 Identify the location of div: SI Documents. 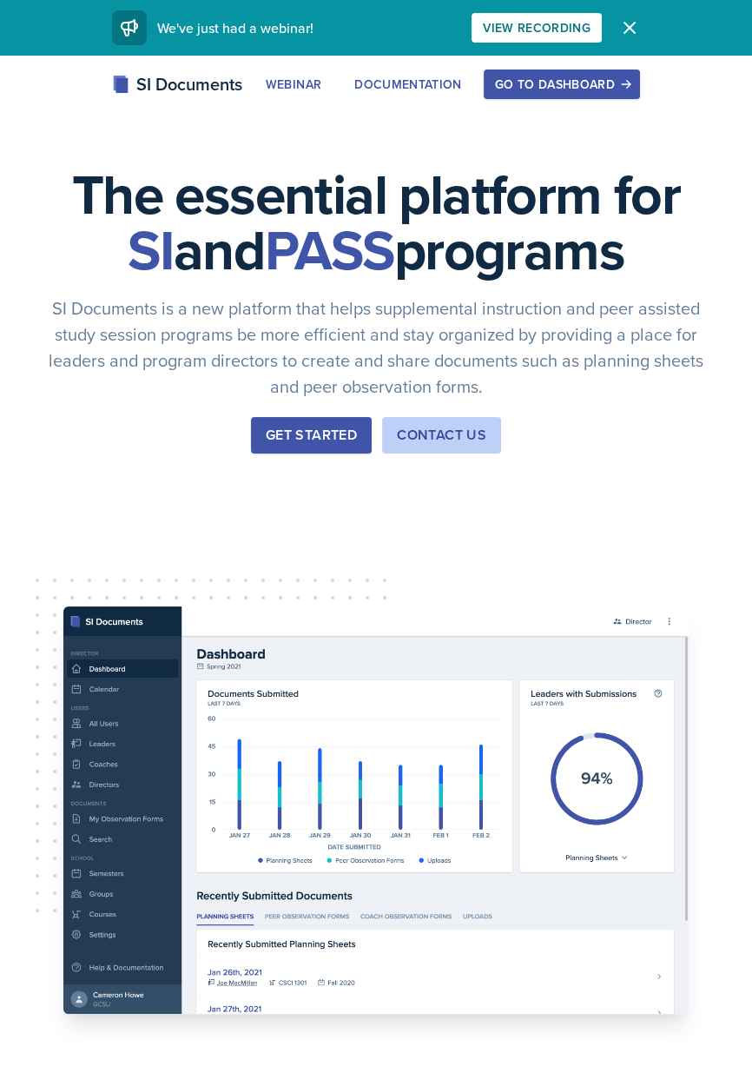
(177, 84).